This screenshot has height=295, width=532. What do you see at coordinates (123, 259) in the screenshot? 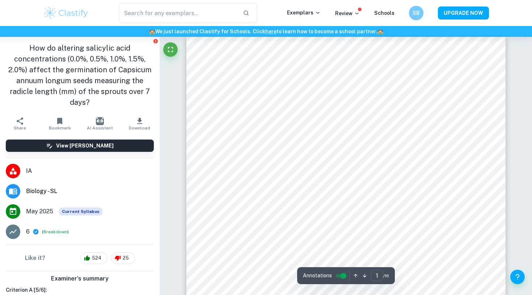
I see `div: 25` at bounding box center [123, 259].